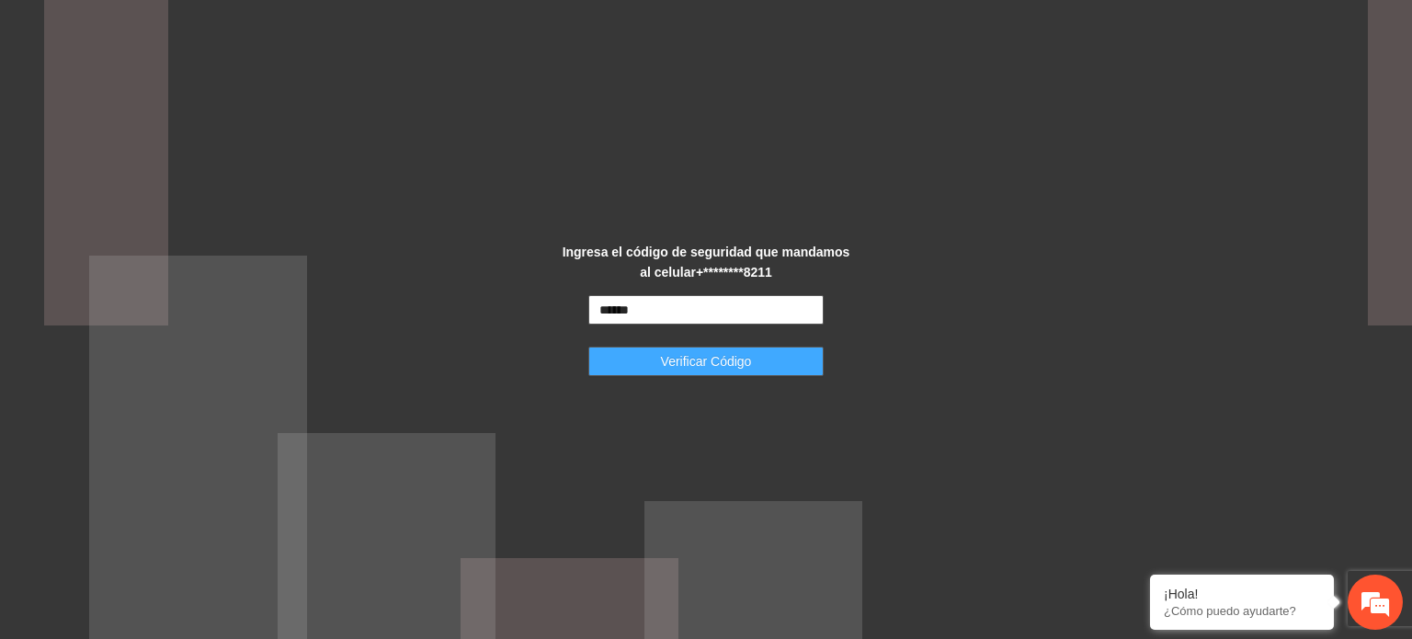 This screenshot has height=639, width=1412. Describe the element at coordinates (706, 361) in the screenshot. I see `span: Verificar Código` at that location.